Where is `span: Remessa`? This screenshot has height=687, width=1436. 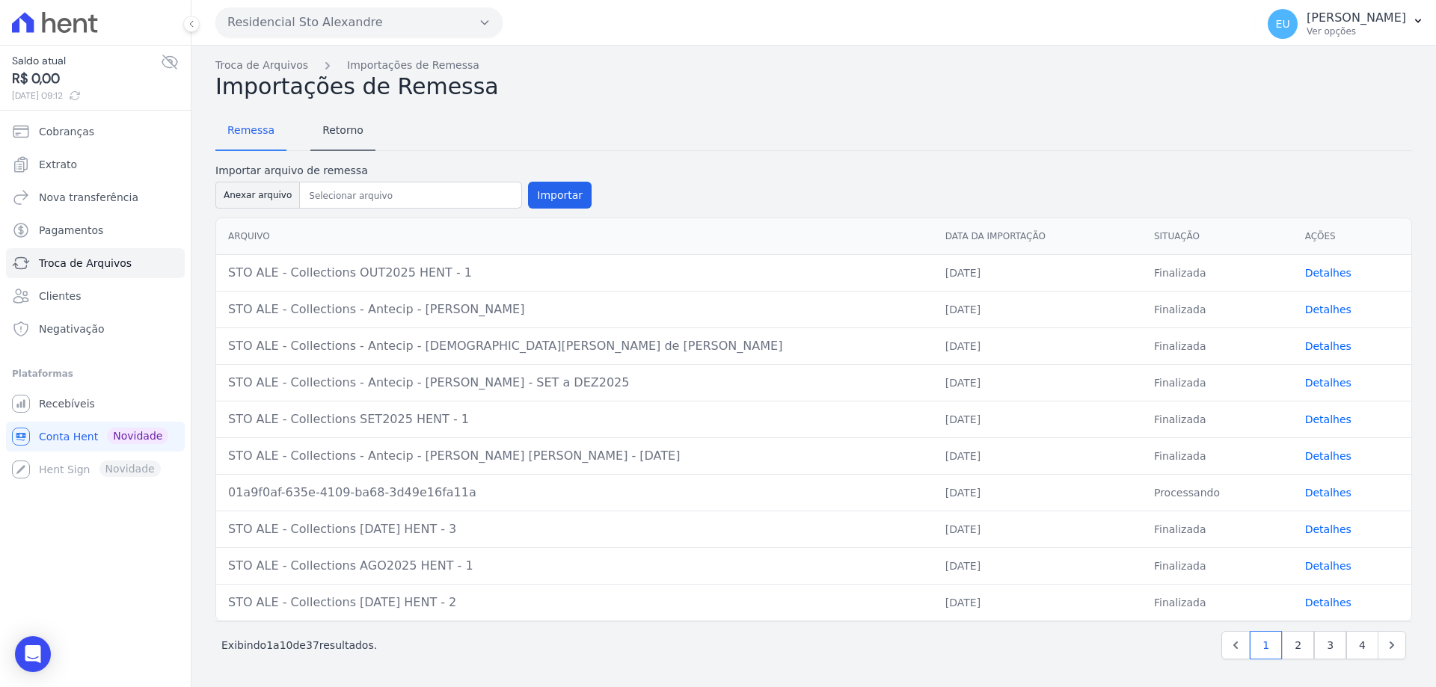
span: Remessa is located at coordinates (250, 130).